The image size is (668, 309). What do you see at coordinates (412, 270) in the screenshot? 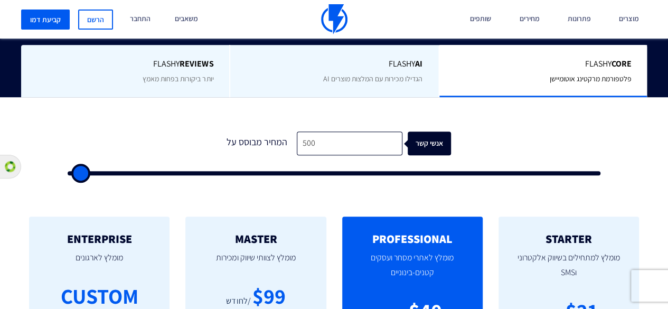
I see `p: מומלץ לאתרי מסחר ועסקים קטנים-בינוניים` at bounding box center [412, 270].